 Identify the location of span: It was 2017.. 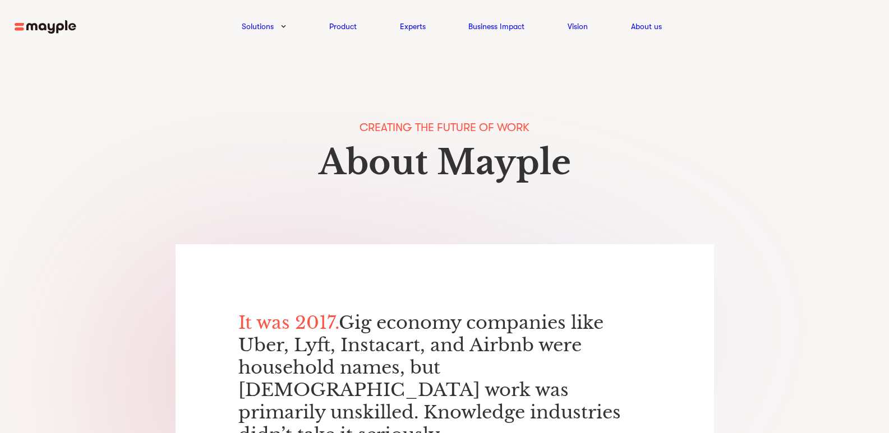
(288, 323).